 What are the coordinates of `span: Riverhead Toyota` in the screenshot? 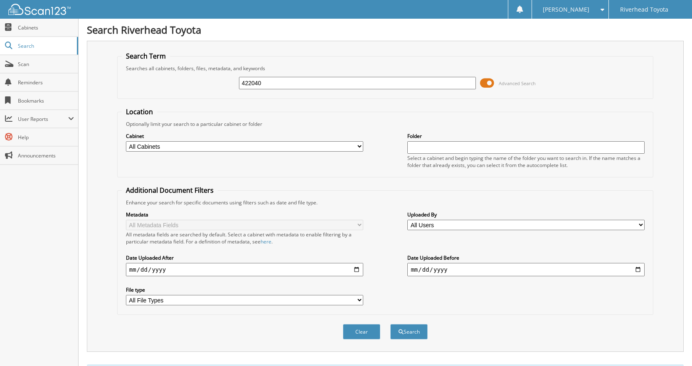 It's located at (644, 10).